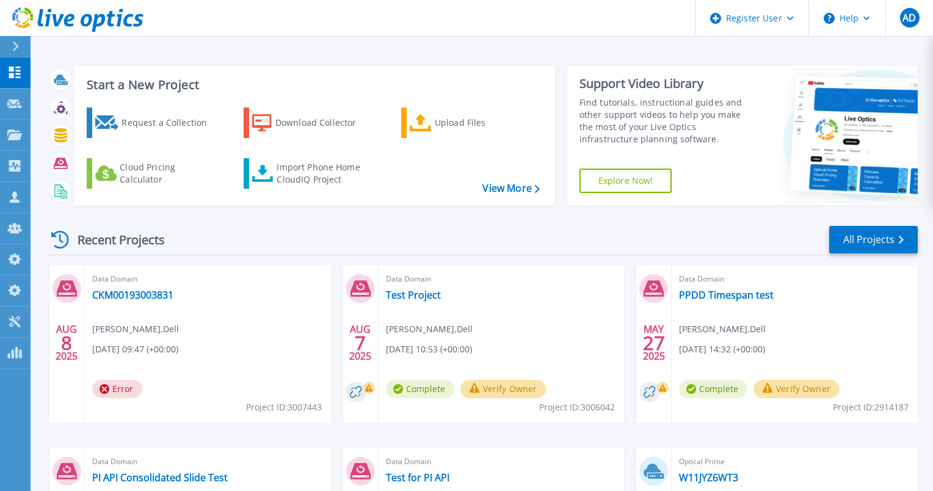 This screenshot has width=933, height=491. I want to click on span: Error, so click(117, 389).